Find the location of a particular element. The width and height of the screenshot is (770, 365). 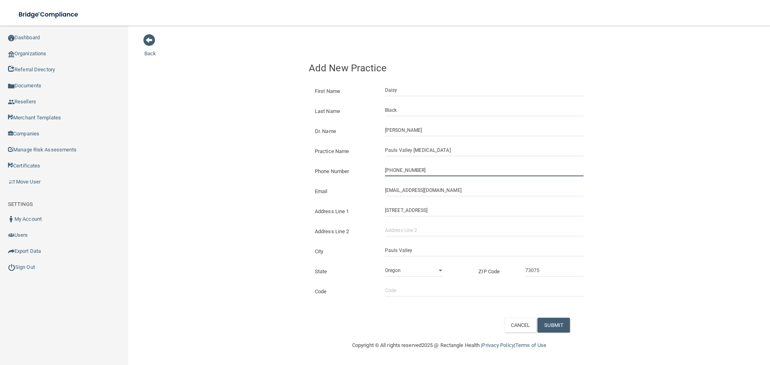

a: Privacy Policy is located at coordinates (498, 345).